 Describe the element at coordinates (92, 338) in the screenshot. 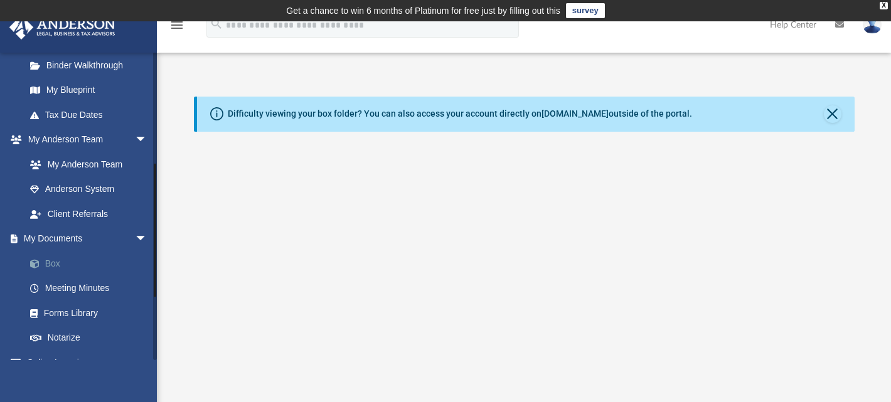

I see `a: Notarize` at that location.